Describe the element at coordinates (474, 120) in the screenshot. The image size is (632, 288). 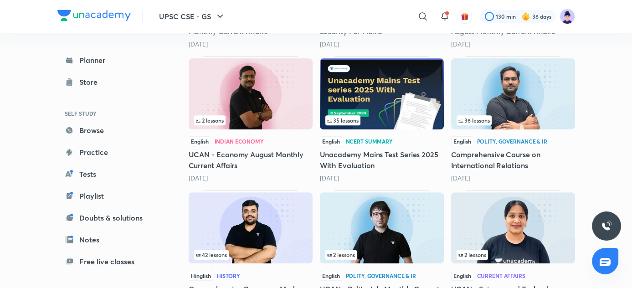
I see `span: 36 lessons` at that location.